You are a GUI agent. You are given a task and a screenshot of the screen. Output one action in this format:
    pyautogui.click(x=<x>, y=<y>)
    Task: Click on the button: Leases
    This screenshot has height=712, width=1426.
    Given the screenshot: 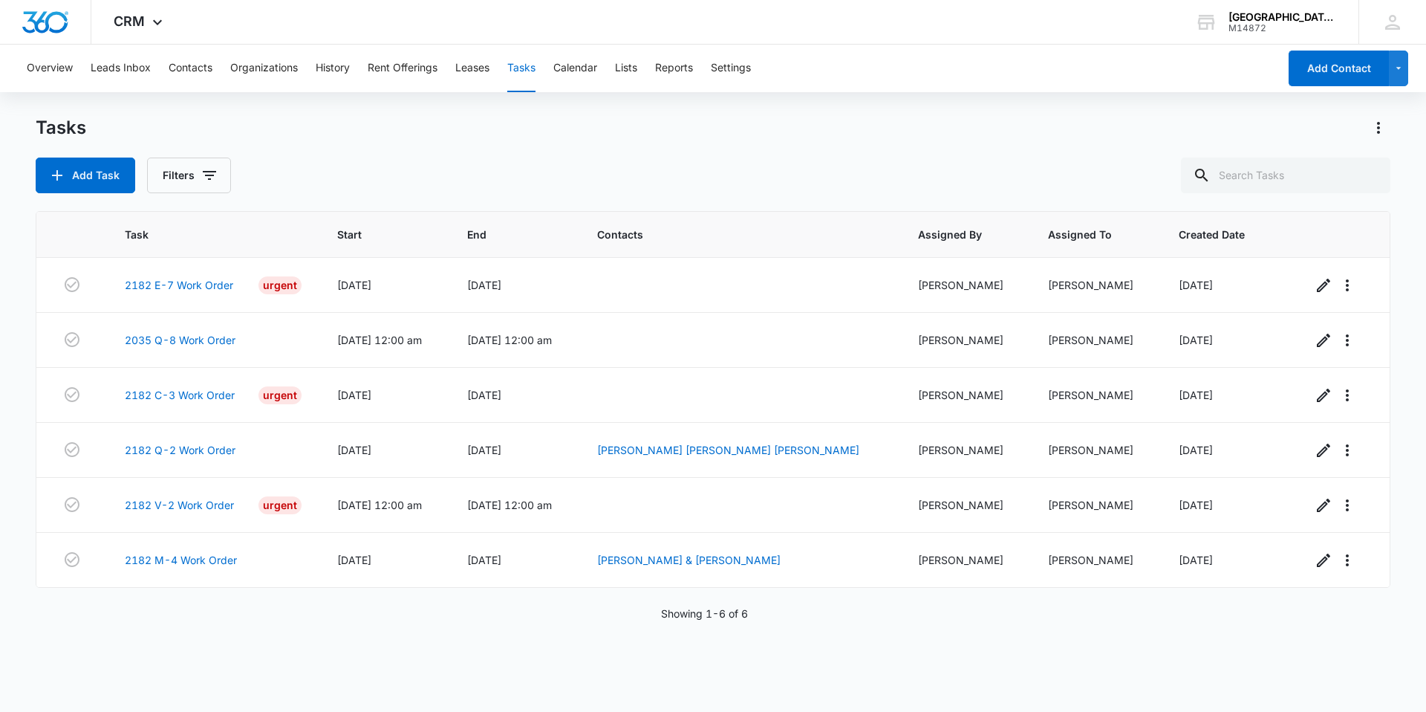 What is the action you would take?
    pyautogui.click(x=472, y=68)
    